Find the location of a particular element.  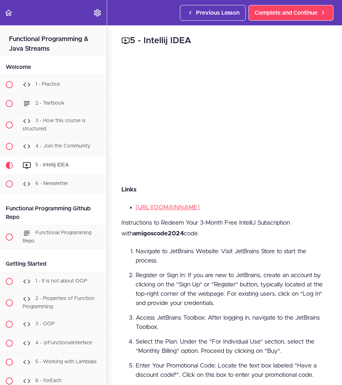

span: 2 - Textbook is located at coordinates (50, 103).